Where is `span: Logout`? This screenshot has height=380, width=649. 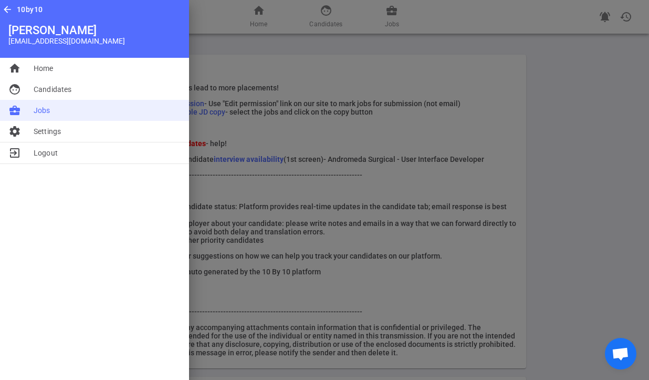
span: Logout is located at coordinates (46, 153).